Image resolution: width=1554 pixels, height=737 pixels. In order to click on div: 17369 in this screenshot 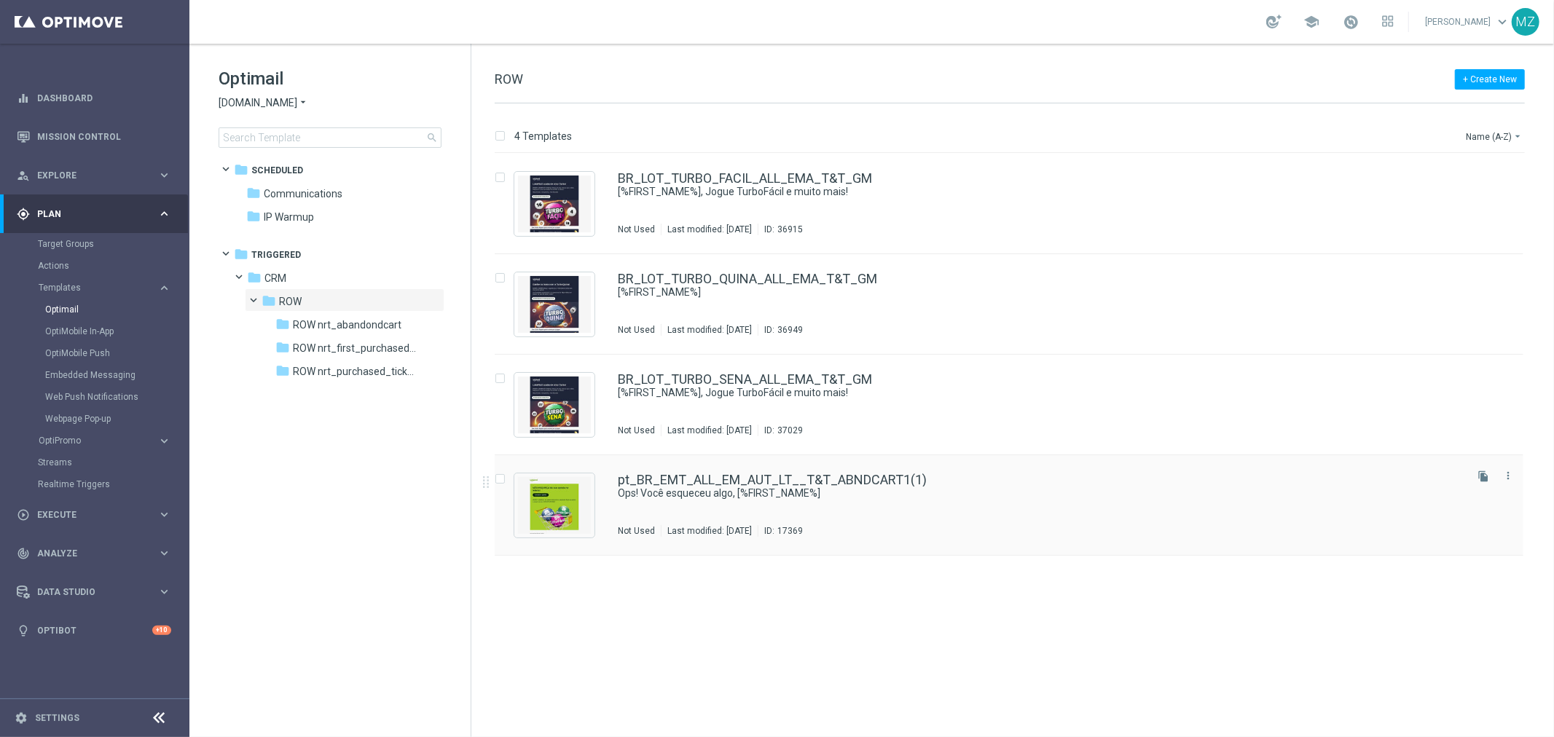, I will do `click(790, 531)`.